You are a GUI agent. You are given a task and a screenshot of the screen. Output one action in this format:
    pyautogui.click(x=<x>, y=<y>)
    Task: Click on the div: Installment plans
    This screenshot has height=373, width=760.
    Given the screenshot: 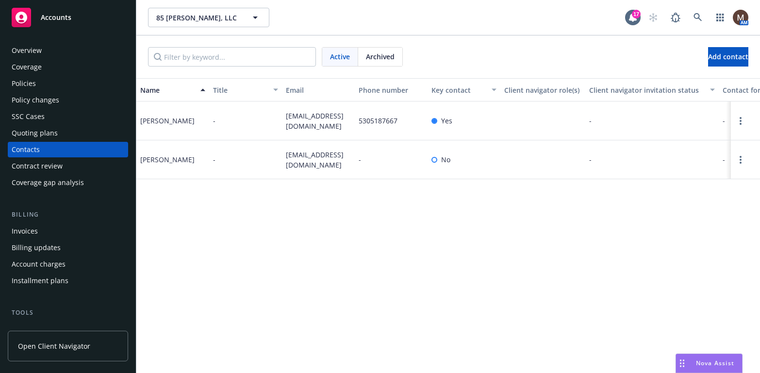 What is the action you would take?
    pyautogui.click(x=40, y=280)
    